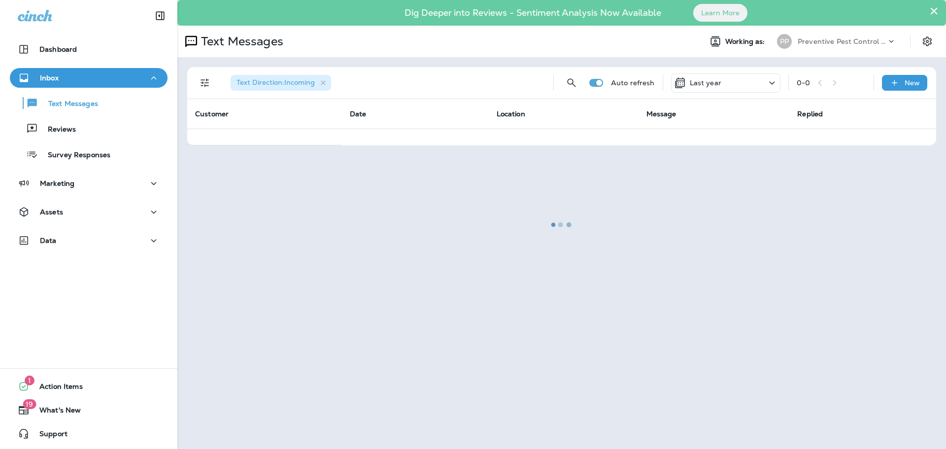 This screenshot has height=449, width=946. What do you see at coordinates (56, 388) in the screenshot?
I see `span: Action Items` at bounding box center [56, 388].